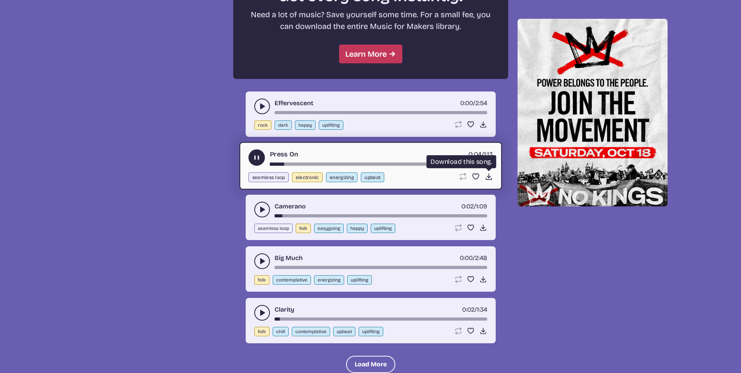 Image resolution: width=741 pixels, height=373 pixels. I want to click on button: dark, so click(283, 125).